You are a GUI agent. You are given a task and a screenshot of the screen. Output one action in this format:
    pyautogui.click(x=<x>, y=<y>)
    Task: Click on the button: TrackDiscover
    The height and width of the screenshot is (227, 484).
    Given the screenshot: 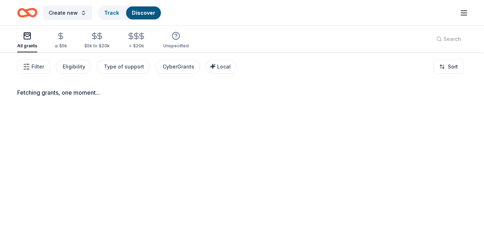 What is the action you would take?
    pyautogui.click(x=130, y=13)
    